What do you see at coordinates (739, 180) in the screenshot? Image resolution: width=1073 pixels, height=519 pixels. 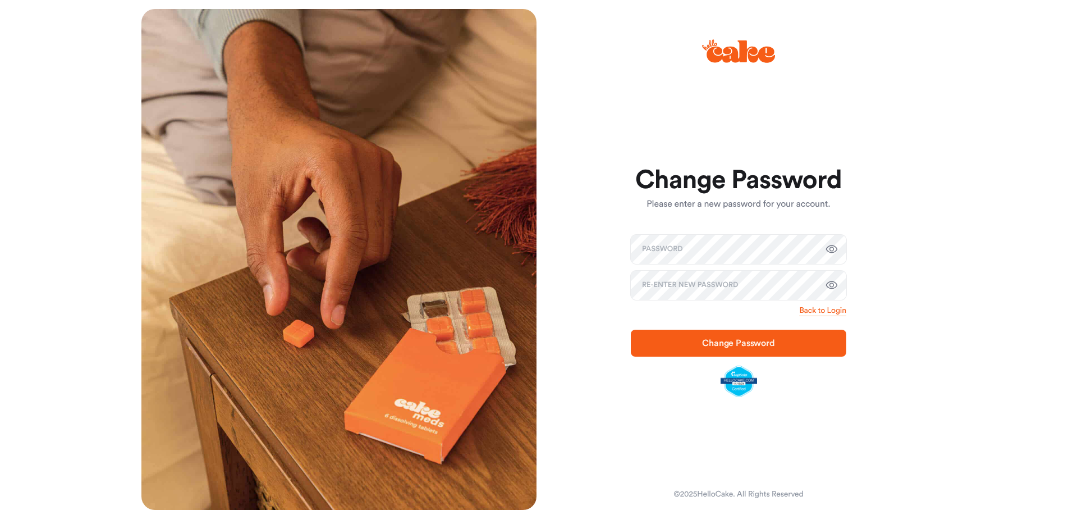 I see `h1: Change Password` at bounding box center [739, 180].